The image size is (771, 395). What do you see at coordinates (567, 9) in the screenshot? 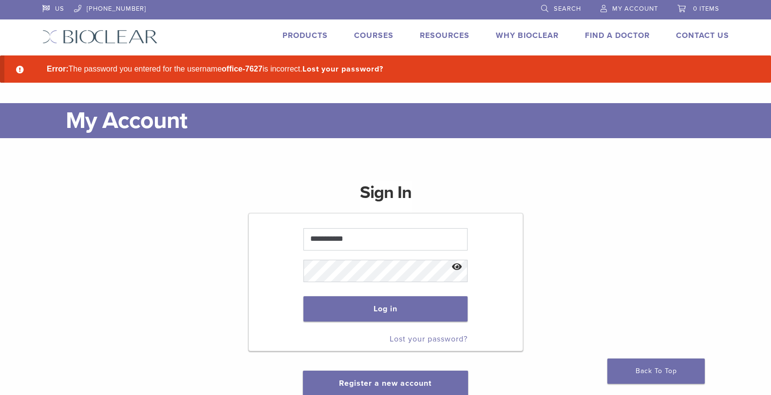
I see `span: Search` at bounding box center [567, 9].